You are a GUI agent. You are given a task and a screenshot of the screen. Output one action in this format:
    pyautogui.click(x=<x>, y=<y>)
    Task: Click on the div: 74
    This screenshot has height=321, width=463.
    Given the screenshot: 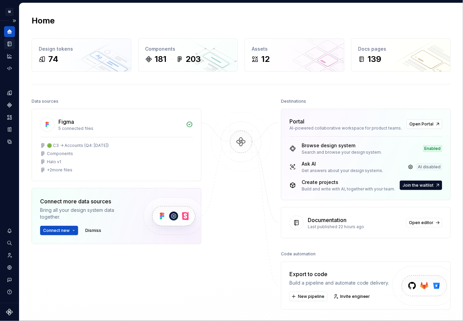 What is the action you would take?
    pyautogui.click(x=53, y=59)
    